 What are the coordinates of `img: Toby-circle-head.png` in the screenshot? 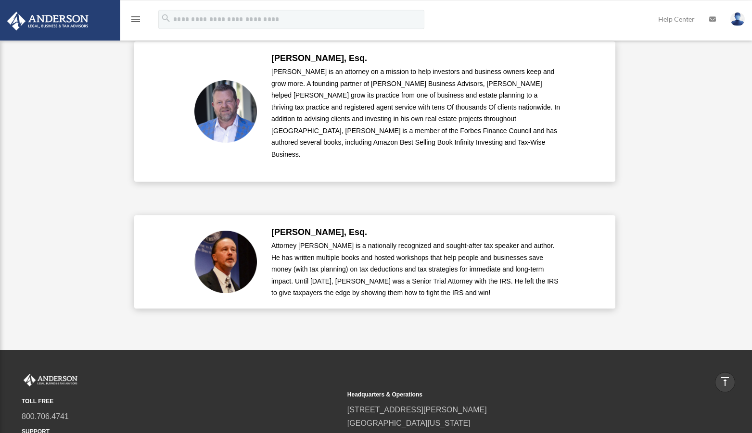 It's located at (226, 112).